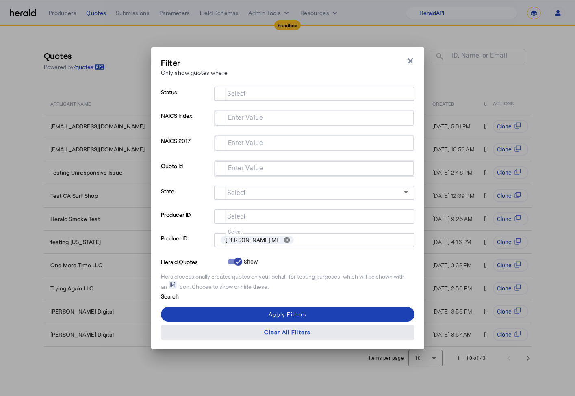 The height and width of the screenshot is (396, 575). I want to click on p: Status, so click(186, 98).